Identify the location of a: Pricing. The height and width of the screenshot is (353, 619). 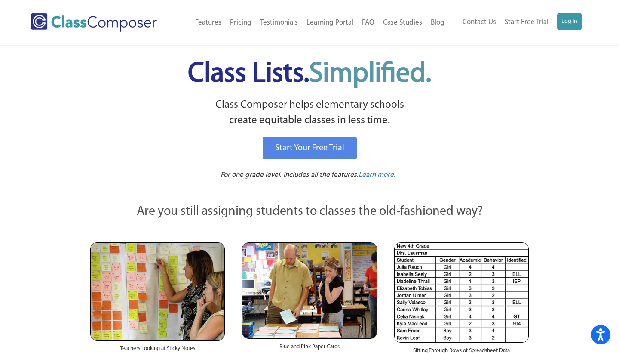
(241, 23).